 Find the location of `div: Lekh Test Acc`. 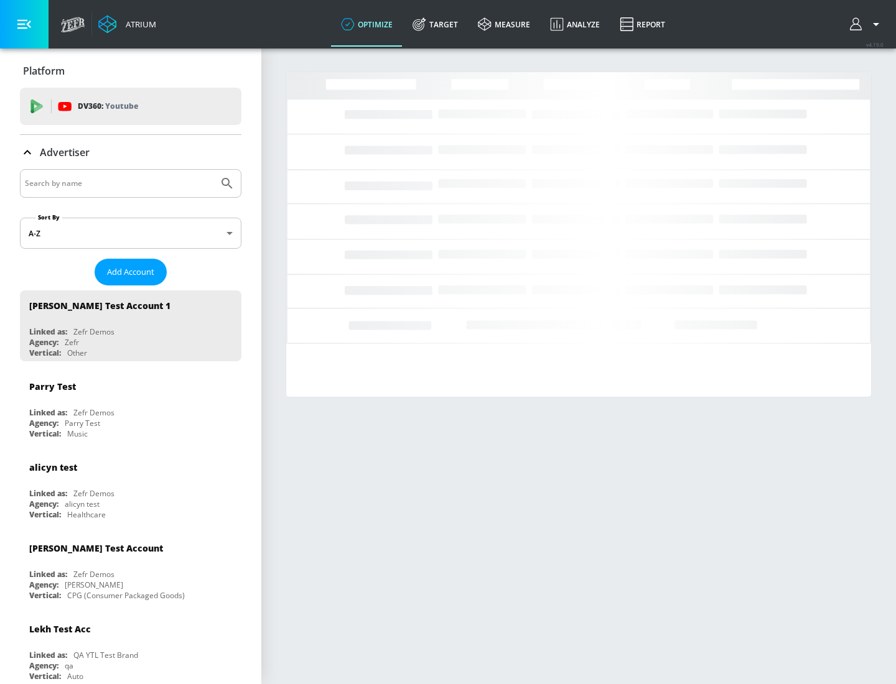

div: Lekh Test Acc is located at coordinates (60, 629).